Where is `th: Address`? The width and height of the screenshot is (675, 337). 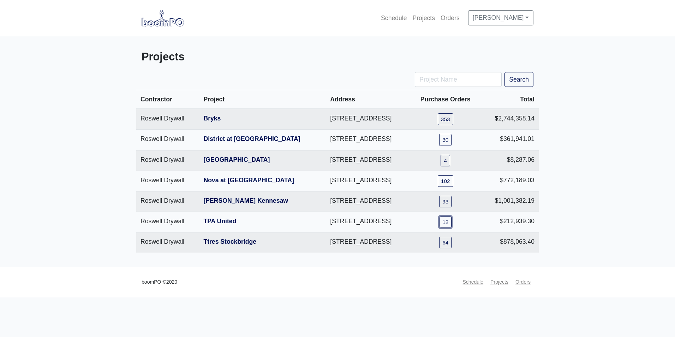
th: Address is located at coordinates (368, 100).